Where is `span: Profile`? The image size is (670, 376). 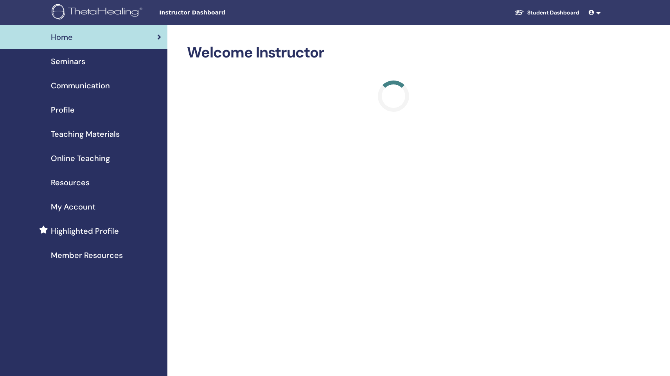
span: Profile is located at coordinates (63, 110).